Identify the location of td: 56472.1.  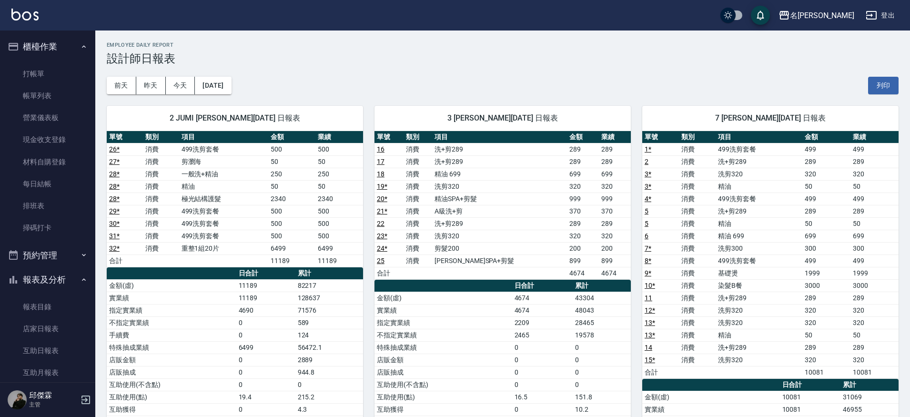
(329, 347).